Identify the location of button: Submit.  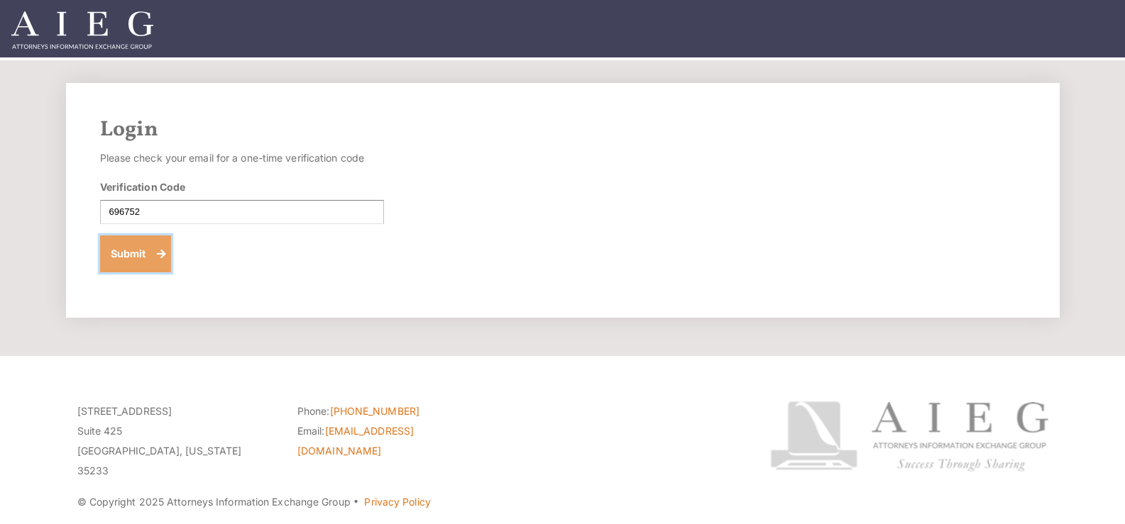
(136, 254).